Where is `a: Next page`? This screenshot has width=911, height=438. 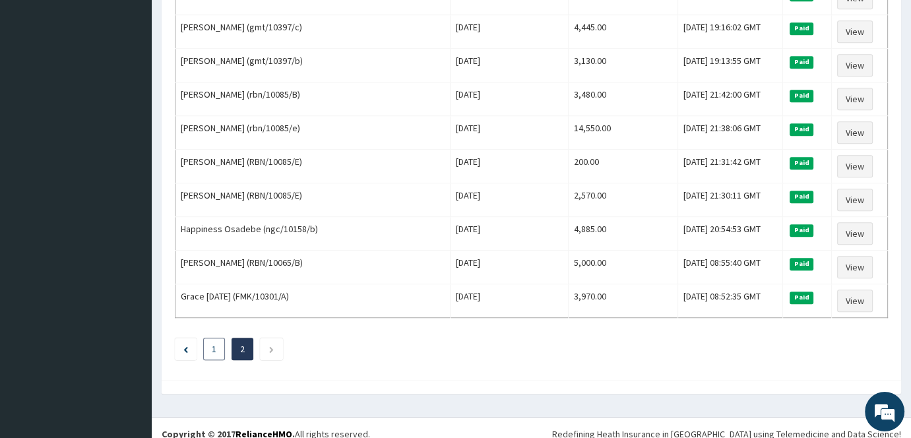
a: Next page is located at coordinates (271, 349).